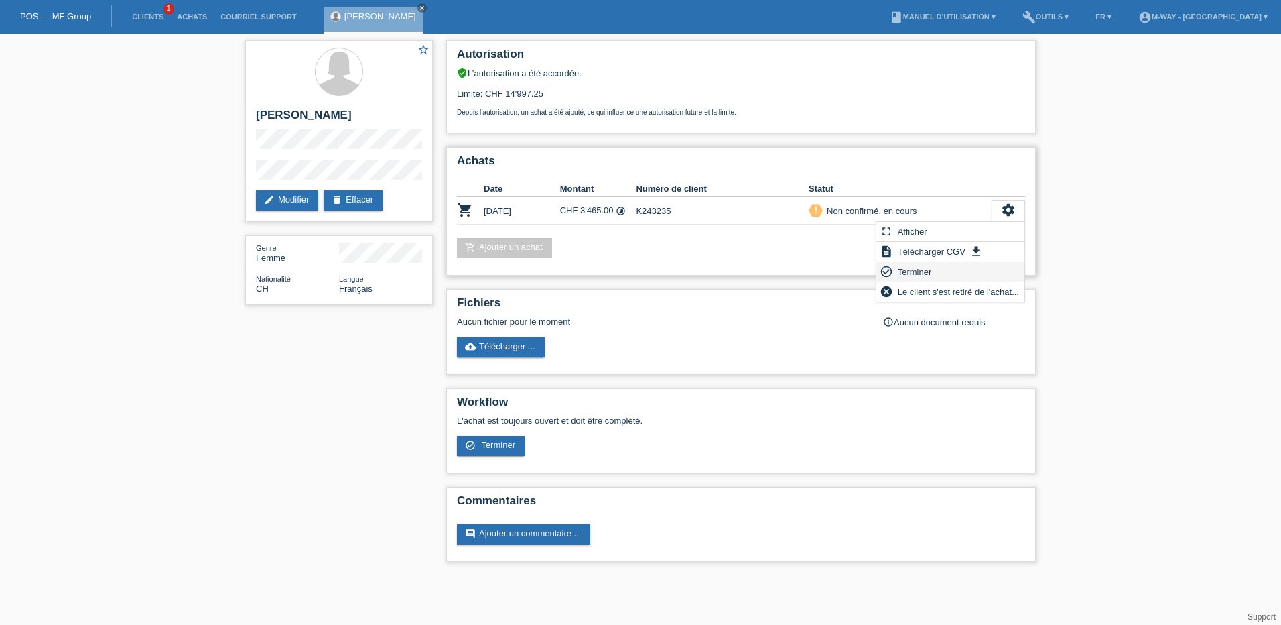 Image resolution: width=1281 pixels, height=625 pixels. I want to click on th: Date, so click(522, 189).